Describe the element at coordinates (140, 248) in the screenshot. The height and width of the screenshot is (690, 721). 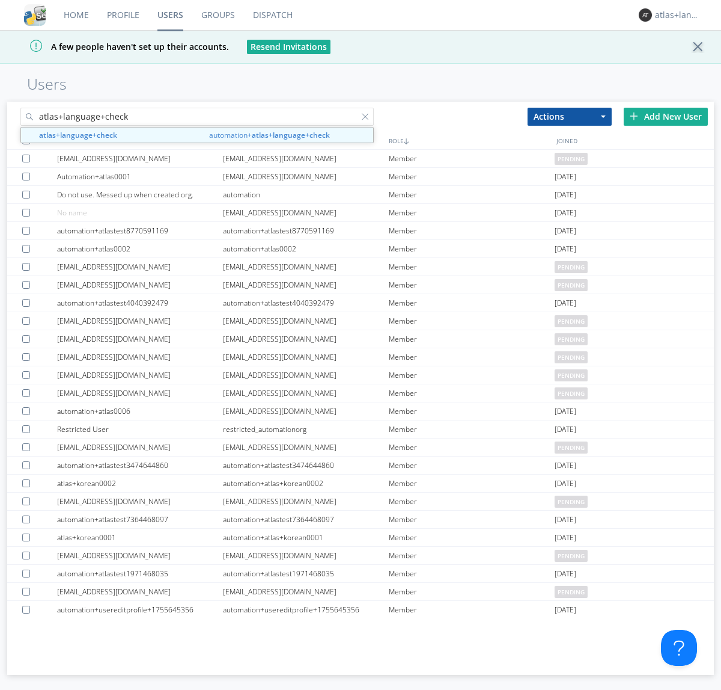
I see `div: automation+atlas0002` at that location.